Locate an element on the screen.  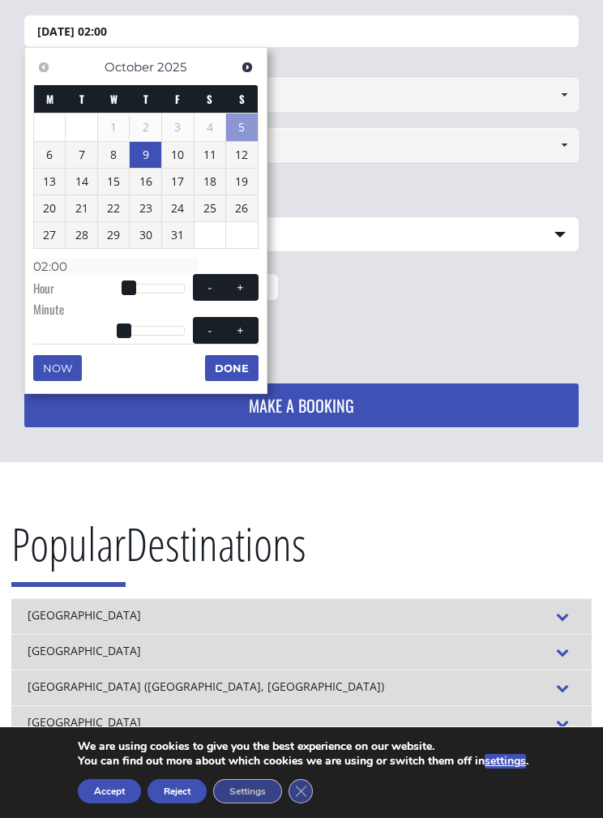
a: 16 is located at coordinates (145, 182).